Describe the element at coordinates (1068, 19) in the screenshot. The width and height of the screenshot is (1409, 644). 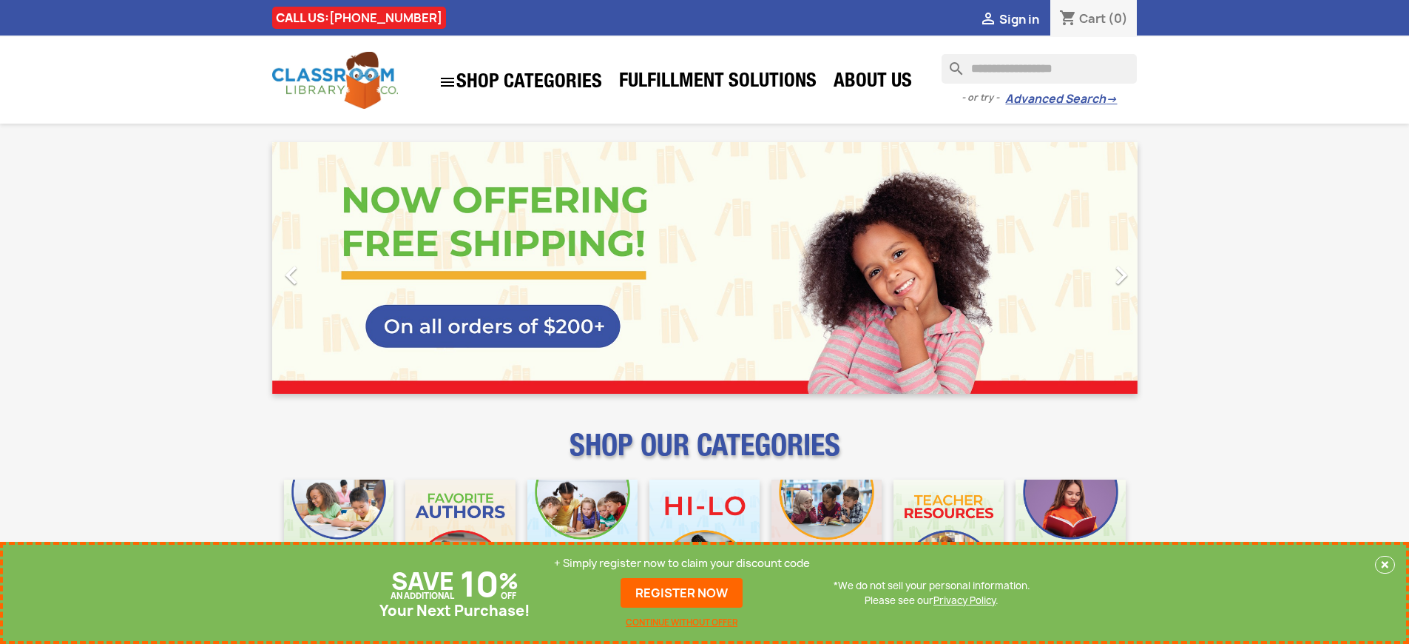
I see `i: shopping_cart` at that location.